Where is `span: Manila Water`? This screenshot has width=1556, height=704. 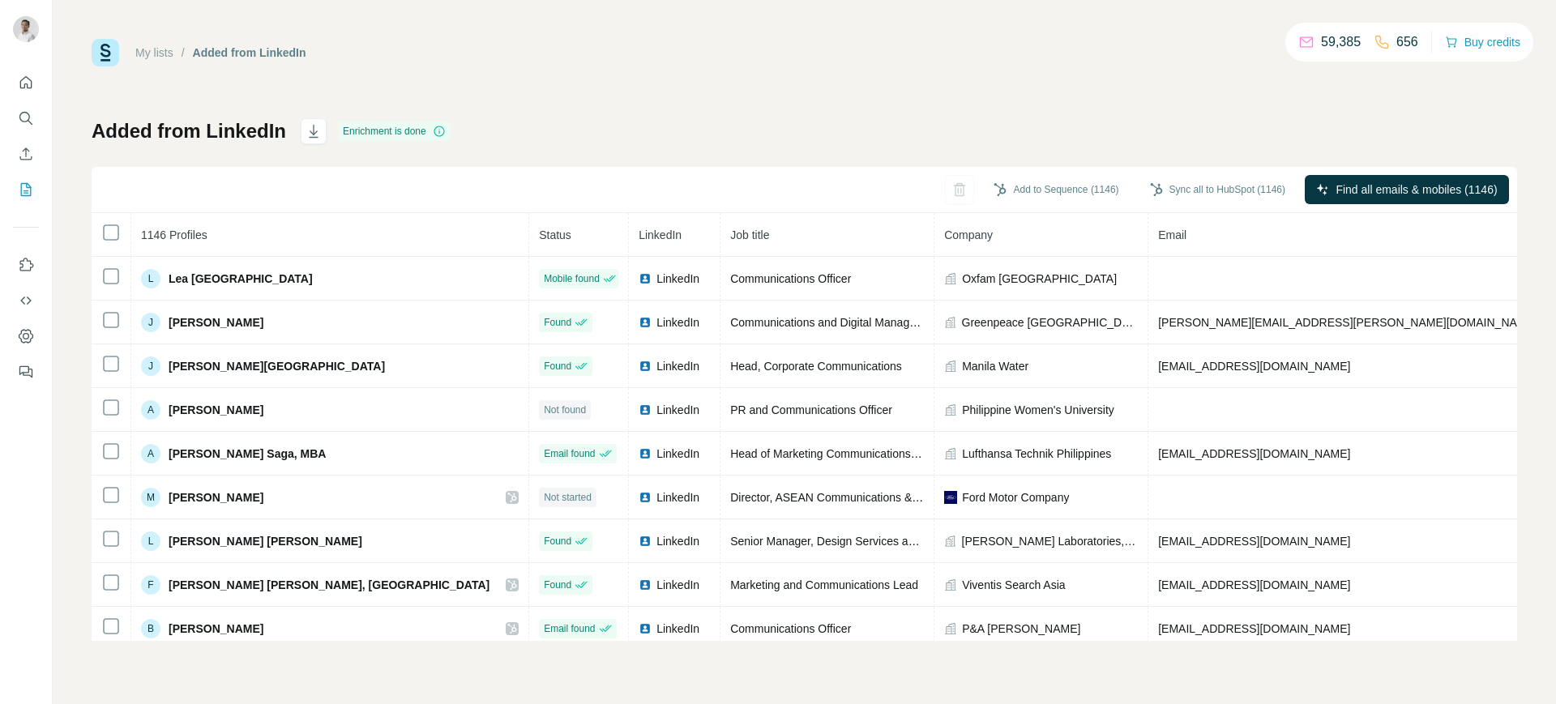 span: Manila Water is located at coordinates (995, 366).